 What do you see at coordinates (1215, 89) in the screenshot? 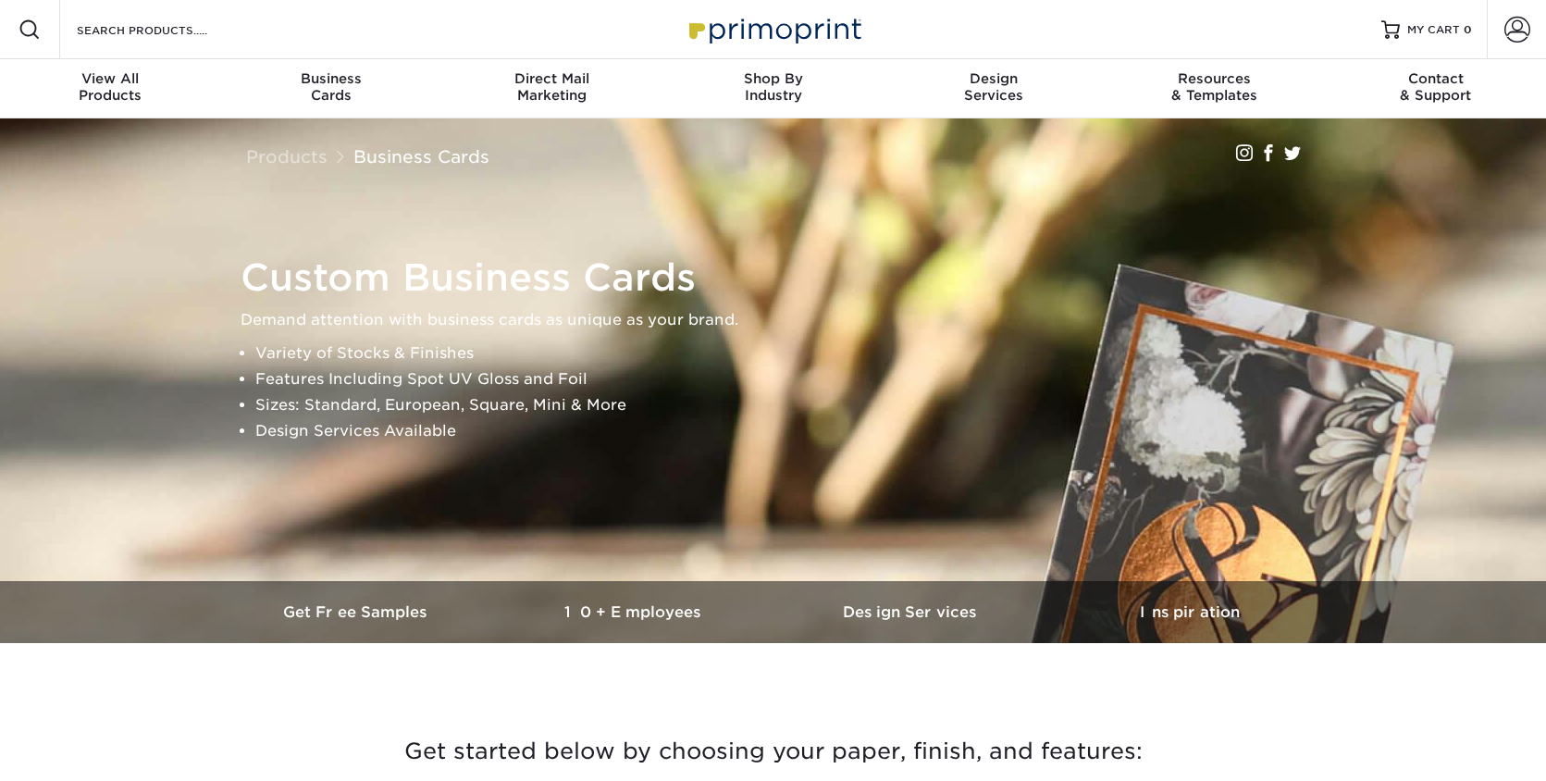
I see `a: Resources& Templates` at bounding box center [1215, 89].